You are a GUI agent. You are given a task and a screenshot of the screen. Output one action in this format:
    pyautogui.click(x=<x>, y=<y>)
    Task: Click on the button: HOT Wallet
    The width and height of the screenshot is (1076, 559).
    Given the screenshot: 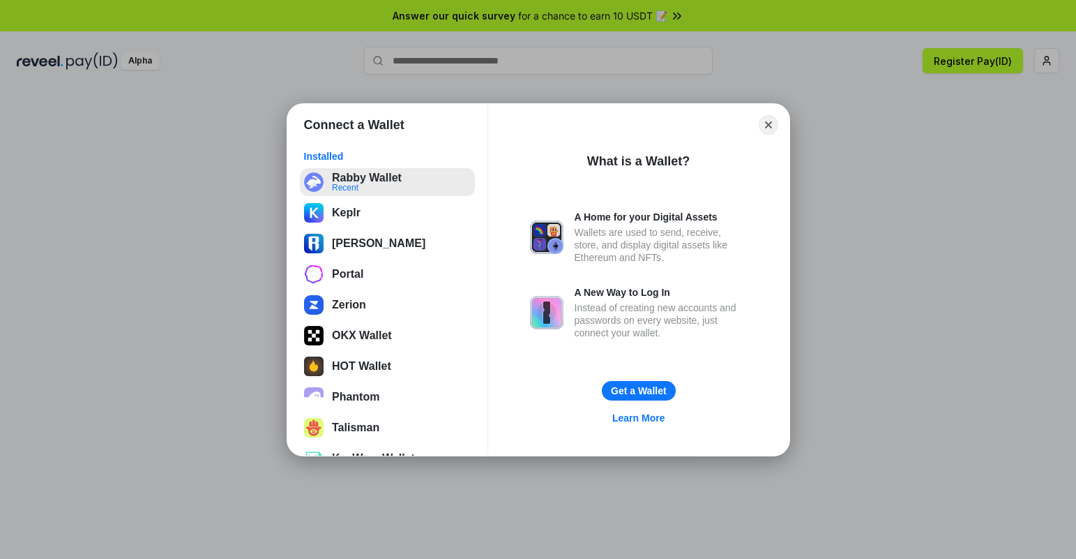 What is the action you would take?
    pyautogui.click(x=387, y=366)
    